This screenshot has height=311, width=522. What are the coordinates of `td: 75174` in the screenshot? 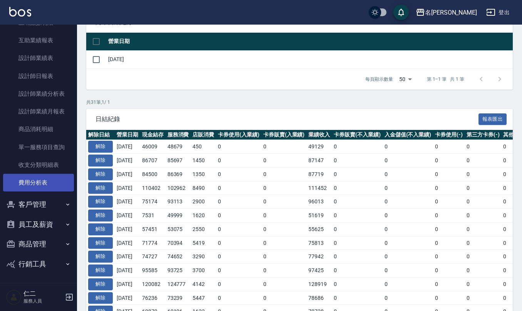 It's located at (153, 202).